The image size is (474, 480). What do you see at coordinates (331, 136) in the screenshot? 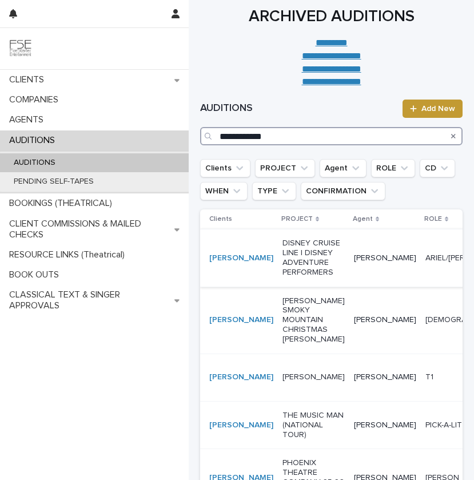
I see `input: Search` at bounding box center [331, 136].